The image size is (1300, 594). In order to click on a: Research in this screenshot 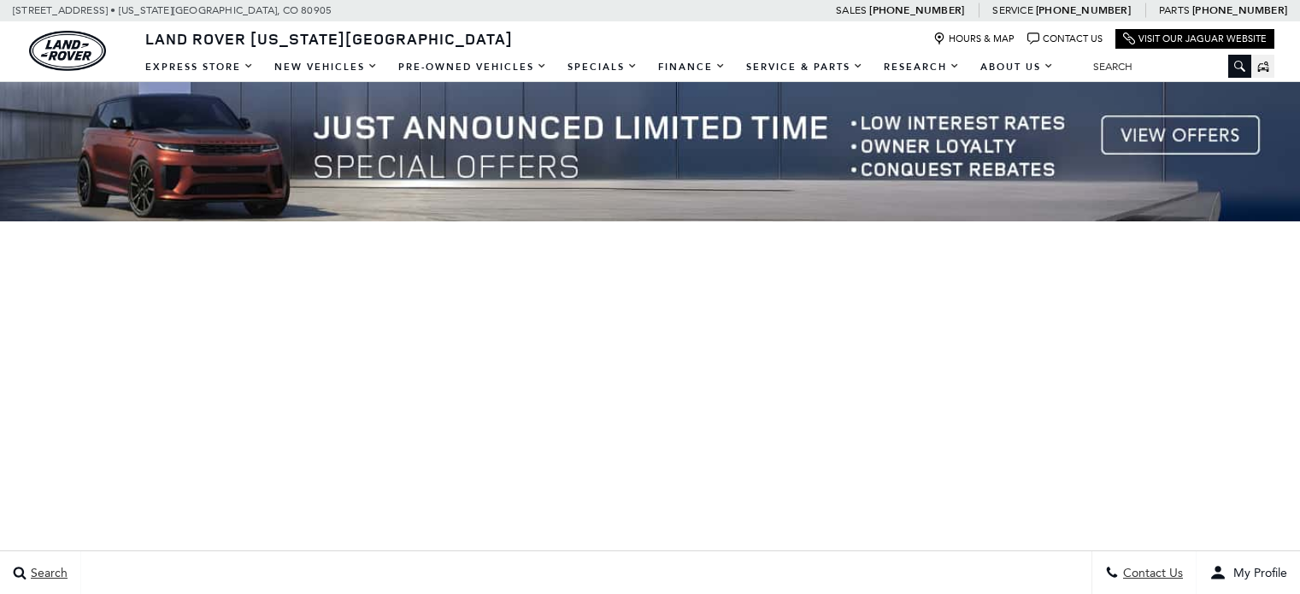, I will do `click(922, 67)`.